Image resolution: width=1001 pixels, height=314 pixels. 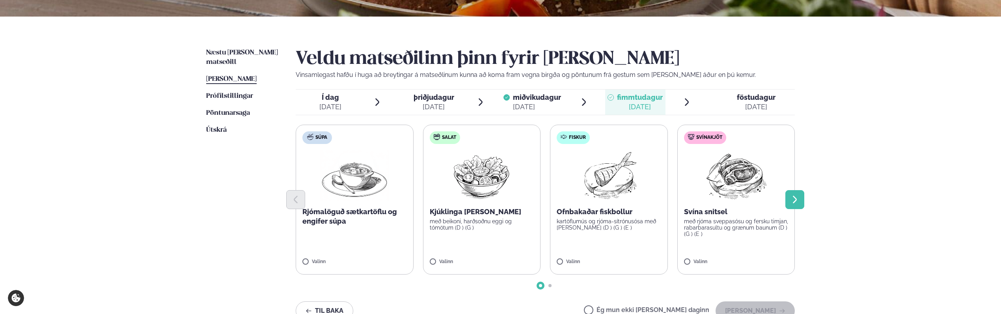 What do you see at coordinates (609, 176) in the screenshot?
I see `img: Fish.png` at bounding box center [609, 176].